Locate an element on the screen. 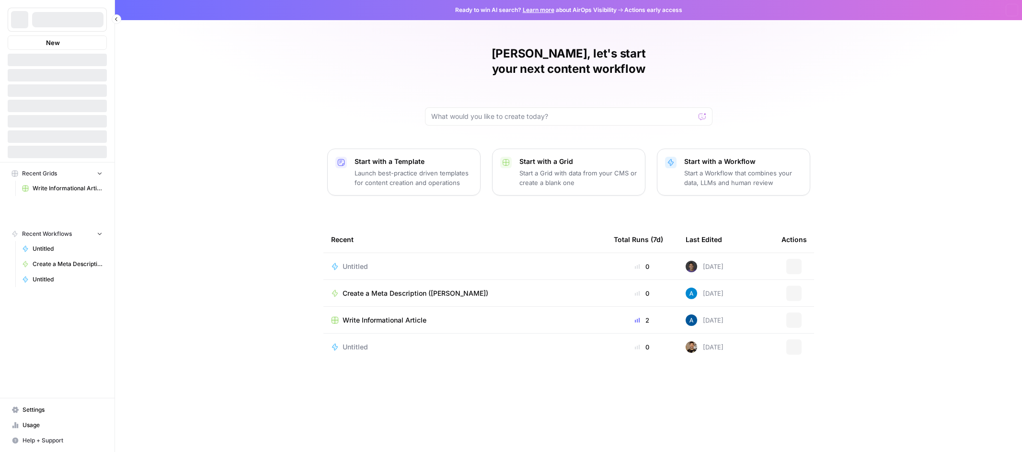 This screenshot has width=1022, height=452. p: Start with a Workflow is located at coordinates (743, 162).